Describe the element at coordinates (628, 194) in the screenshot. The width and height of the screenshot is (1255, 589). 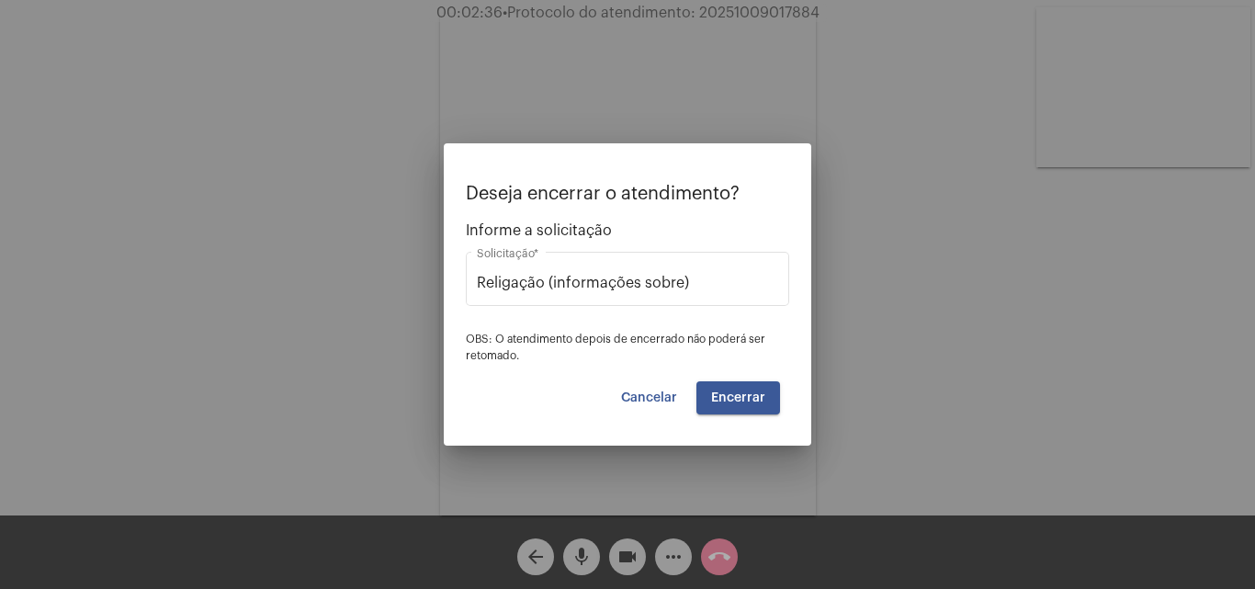
I see `p: Deseja encerrar o atendimento?` at that location.